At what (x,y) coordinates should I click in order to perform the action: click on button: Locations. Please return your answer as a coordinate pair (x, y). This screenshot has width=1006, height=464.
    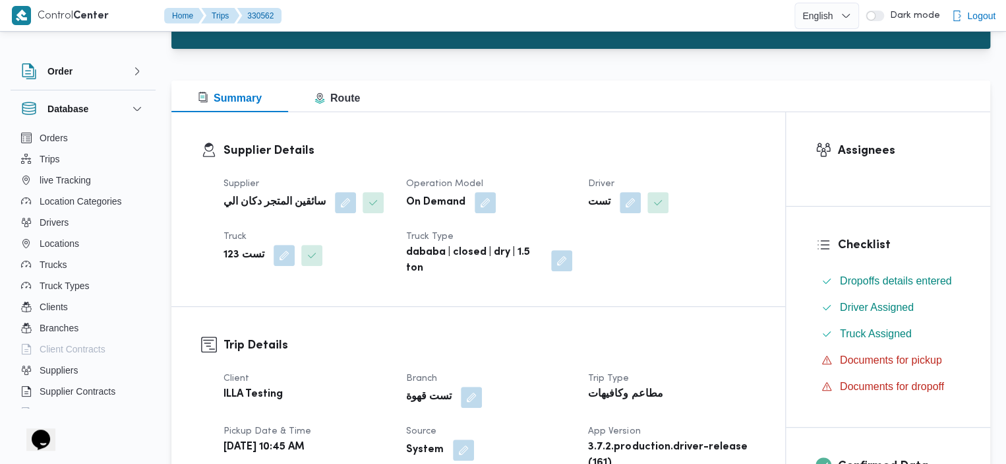
    Looking at the image, I should click on (83, 243).